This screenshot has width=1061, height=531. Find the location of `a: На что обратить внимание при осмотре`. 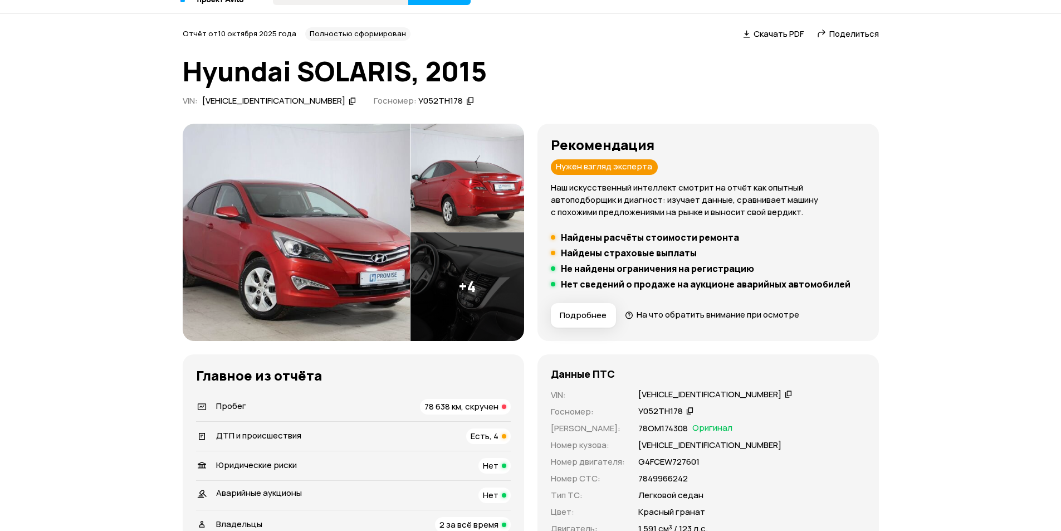

a: На что обратить внимание при осмотре is located at coordinates (712, 314).